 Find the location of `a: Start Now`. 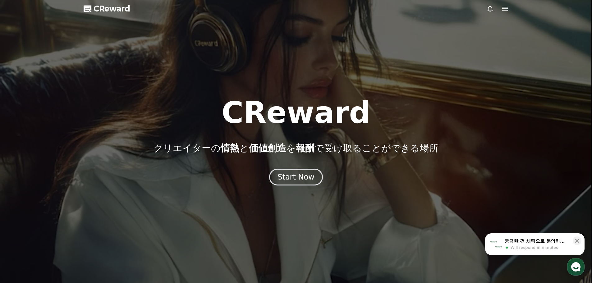

a: Start Now is located at coordinates (296, 178).